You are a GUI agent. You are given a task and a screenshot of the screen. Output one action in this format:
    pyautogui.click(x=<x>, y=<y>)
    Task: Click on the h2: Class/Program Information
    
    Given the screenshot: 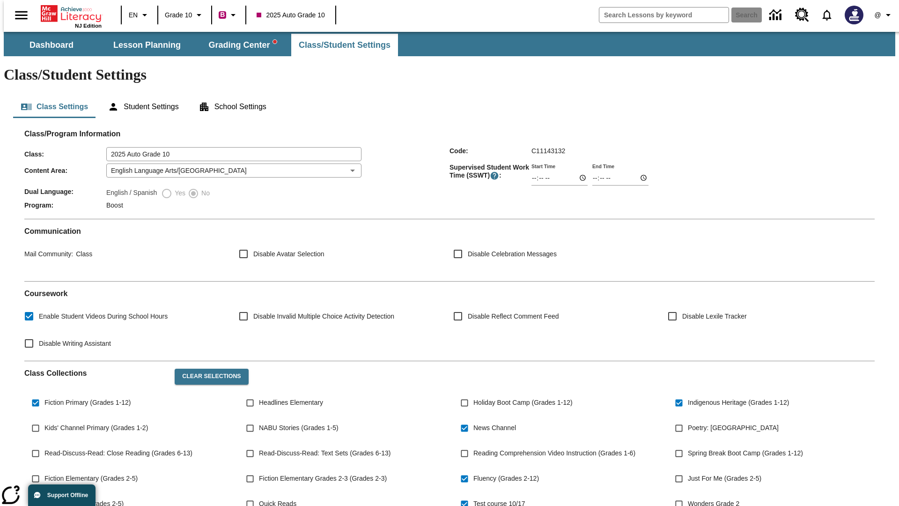 What is the action you would take?
    pyautogui.click(x=450, y=134)
    